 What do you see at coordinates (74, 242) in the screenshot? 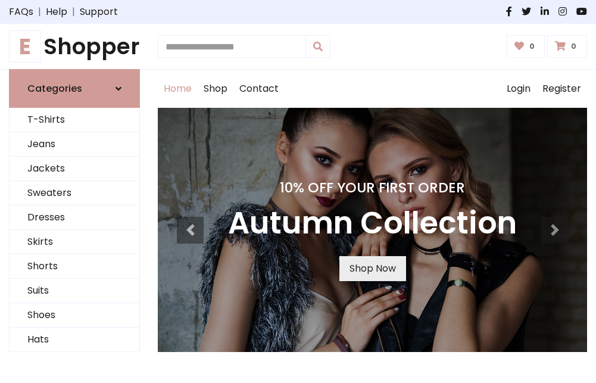
I see `a: Skirts` at bounding box center [74, 242].